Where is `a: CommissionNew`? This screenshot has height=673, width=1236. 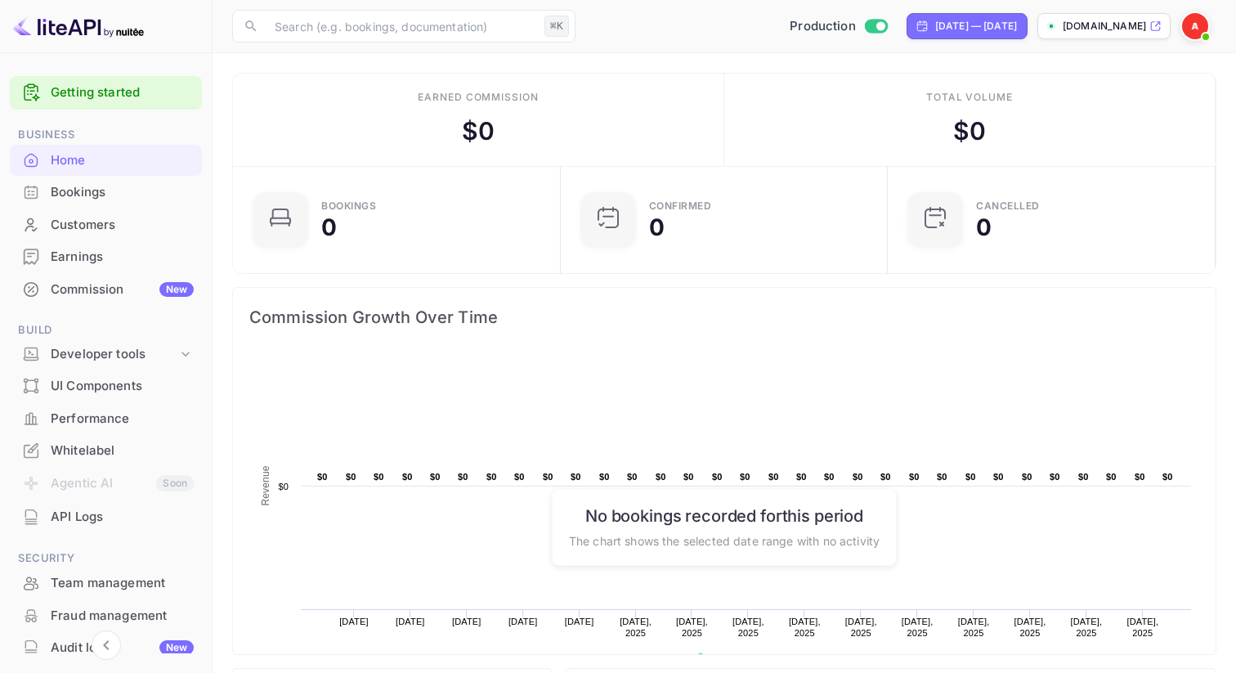
a: CommissionNew is located at coordinates (105, 288).